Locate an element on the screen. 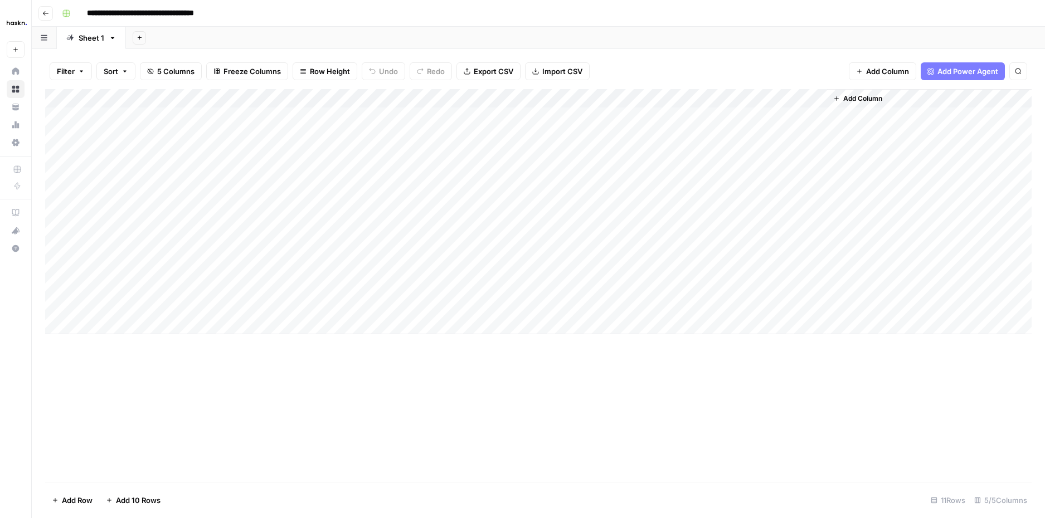  a: Settings is located at coordinates (16, 143).